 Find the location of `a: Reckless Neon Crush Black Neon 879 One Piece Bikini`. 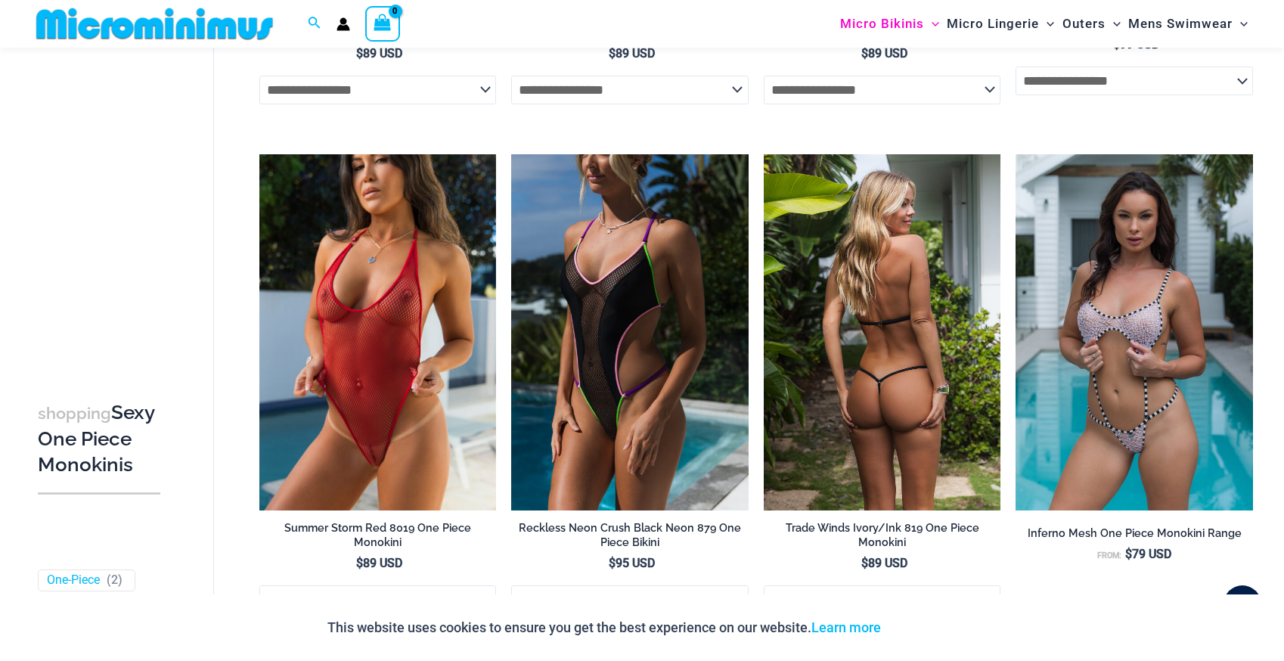

a: Reckless Neon Crush Black Neon 879 One Piece Bikini is located at coordinates (630, 537).